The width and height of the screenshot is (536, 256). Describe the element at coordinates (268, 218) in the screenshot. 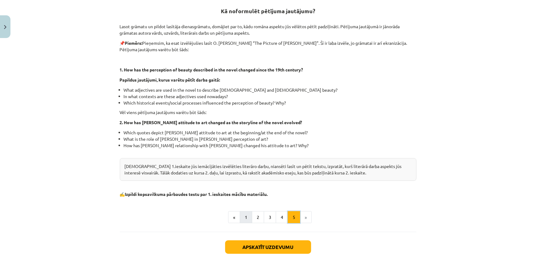

I see `nav: Page navigation example` at that location.